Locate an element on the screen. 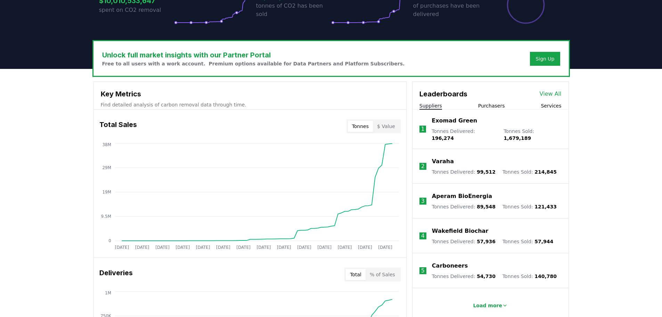 The height and width of the screenshot is (317, 662). p: of purchases have been delivered is located at coordinates (451, 10).